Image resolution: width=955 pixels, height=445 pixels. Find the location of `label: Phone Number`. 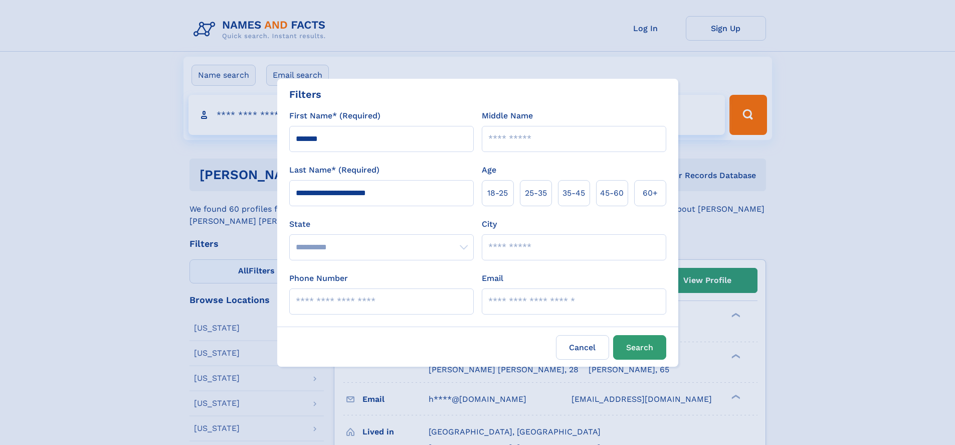

label: Phone Number is located at coordinates (318, 278).